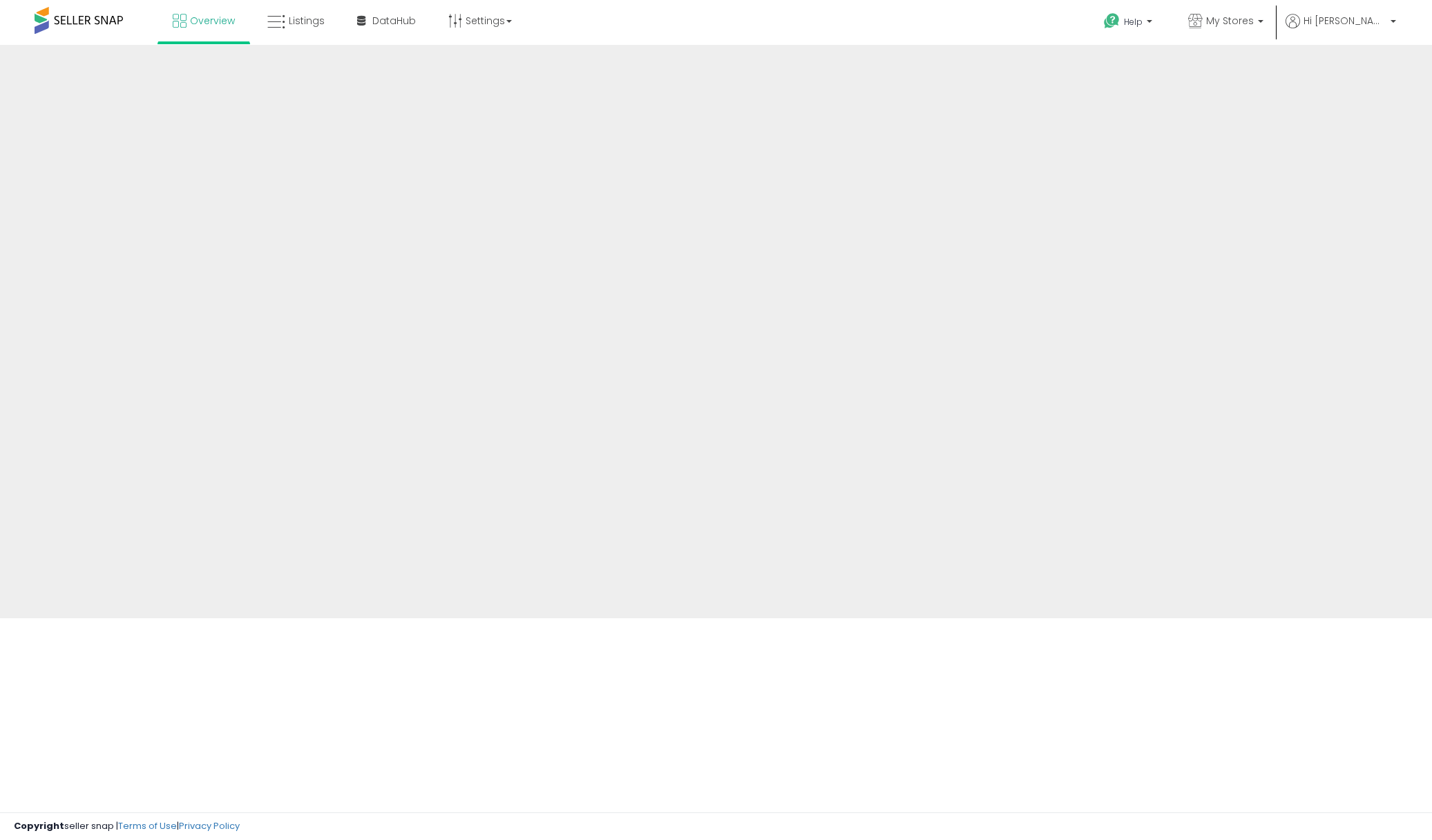 The image size is (1432, 840). I want to click on span: Overview, so click(212, 21).